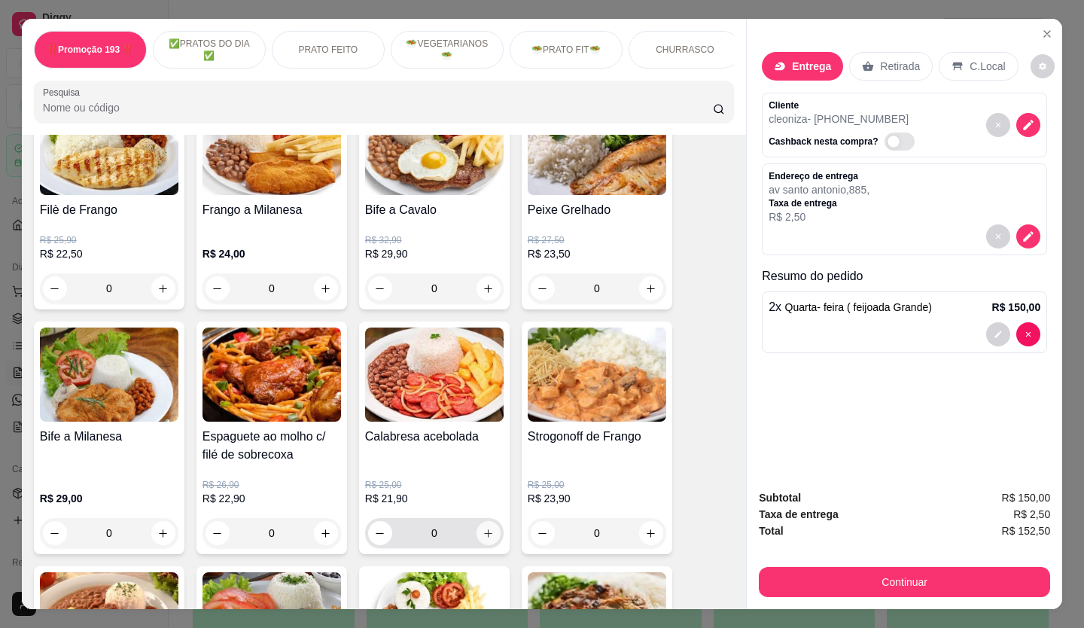 This screenshot has width=1084, height=628. Describe the element at coordinates (850, 307) in the screenshot. I see `p: 2 x` at that location.